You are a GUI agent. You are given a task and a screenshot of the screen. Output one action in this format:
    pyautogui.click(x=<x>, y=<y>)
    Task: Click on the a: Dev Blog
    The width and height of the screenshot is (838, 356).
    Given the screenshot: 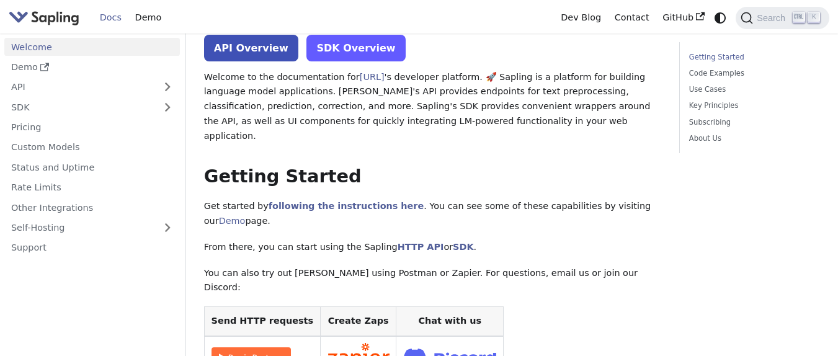 What is the action you would take?
    pyautogui.click(x=580, y=17)
    